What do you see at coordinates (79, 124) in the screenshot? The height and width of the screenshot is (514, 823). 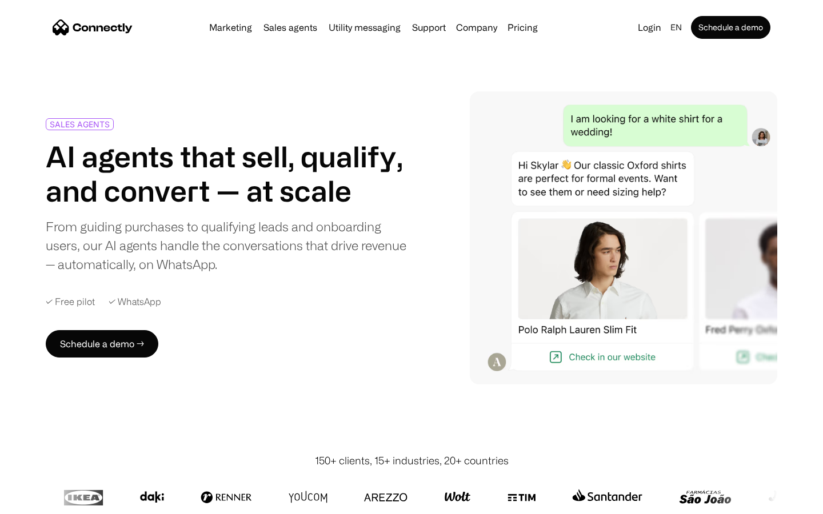 I see `div: SALES AGENTS` at bounding box center [79, 124].